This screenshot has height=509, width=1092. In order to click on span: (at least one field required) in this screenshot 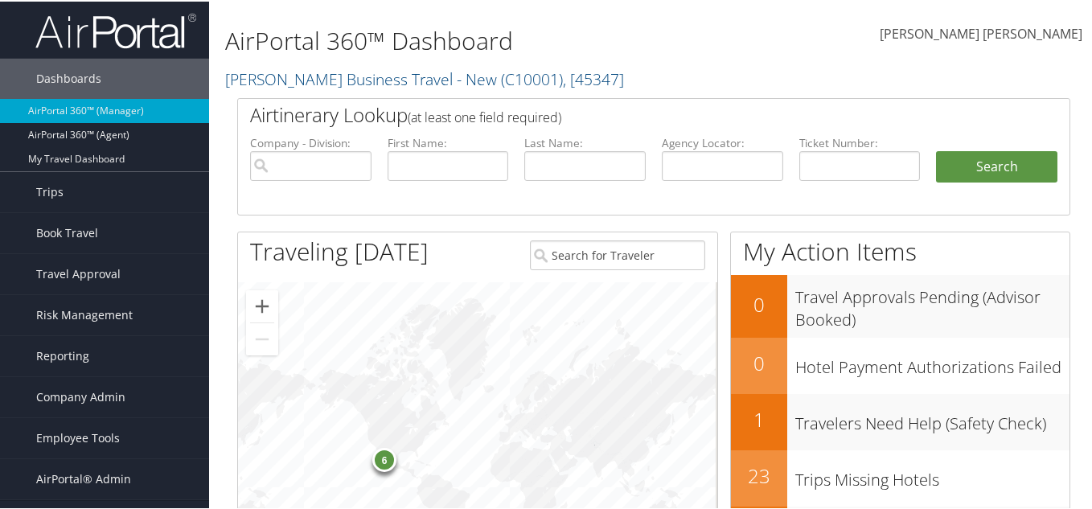, I will do `click(484, 116)`.